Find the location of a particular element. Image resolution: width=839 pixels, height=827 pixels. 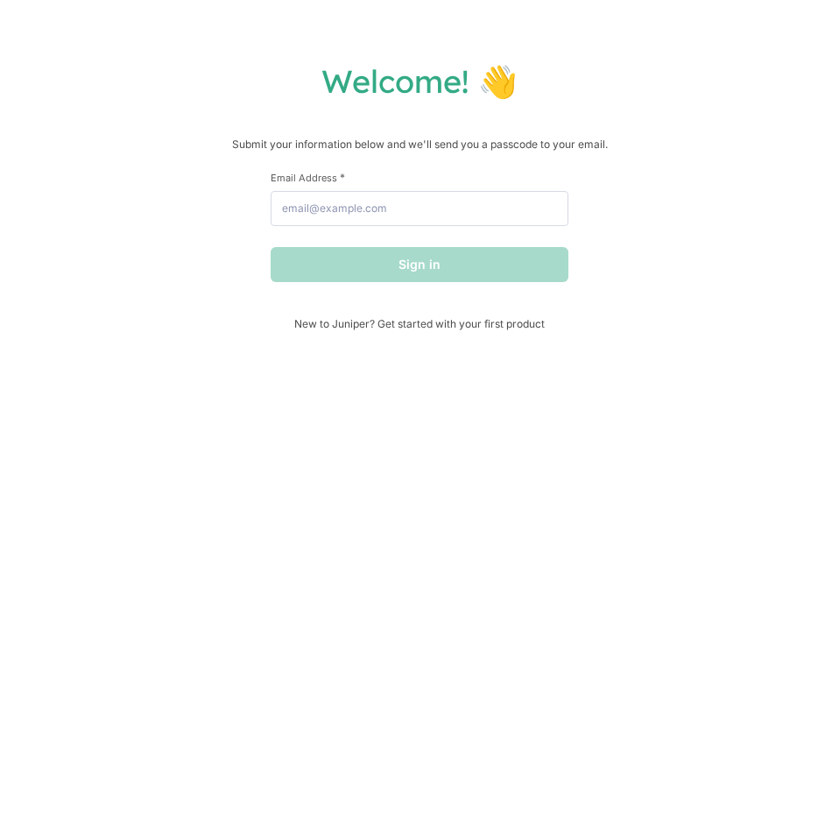

h1: Welcome! 👋 is located at coordinates (420, 81).